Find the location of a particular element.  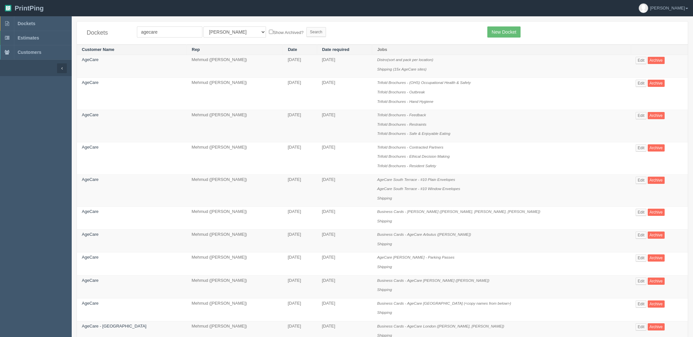

i: AgeCare South Terrace - #10 Plain Envelopes is located at coordinates (416, 179).